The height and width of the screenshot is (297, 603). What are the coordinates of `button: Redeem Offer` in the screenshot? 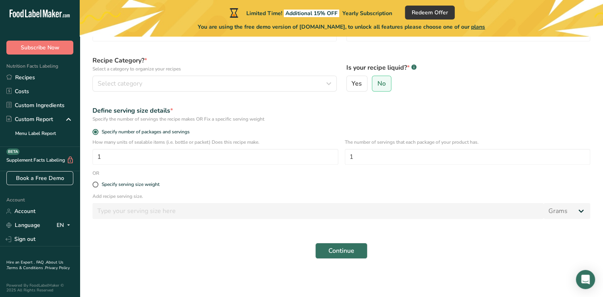 It's located at (430, 12).